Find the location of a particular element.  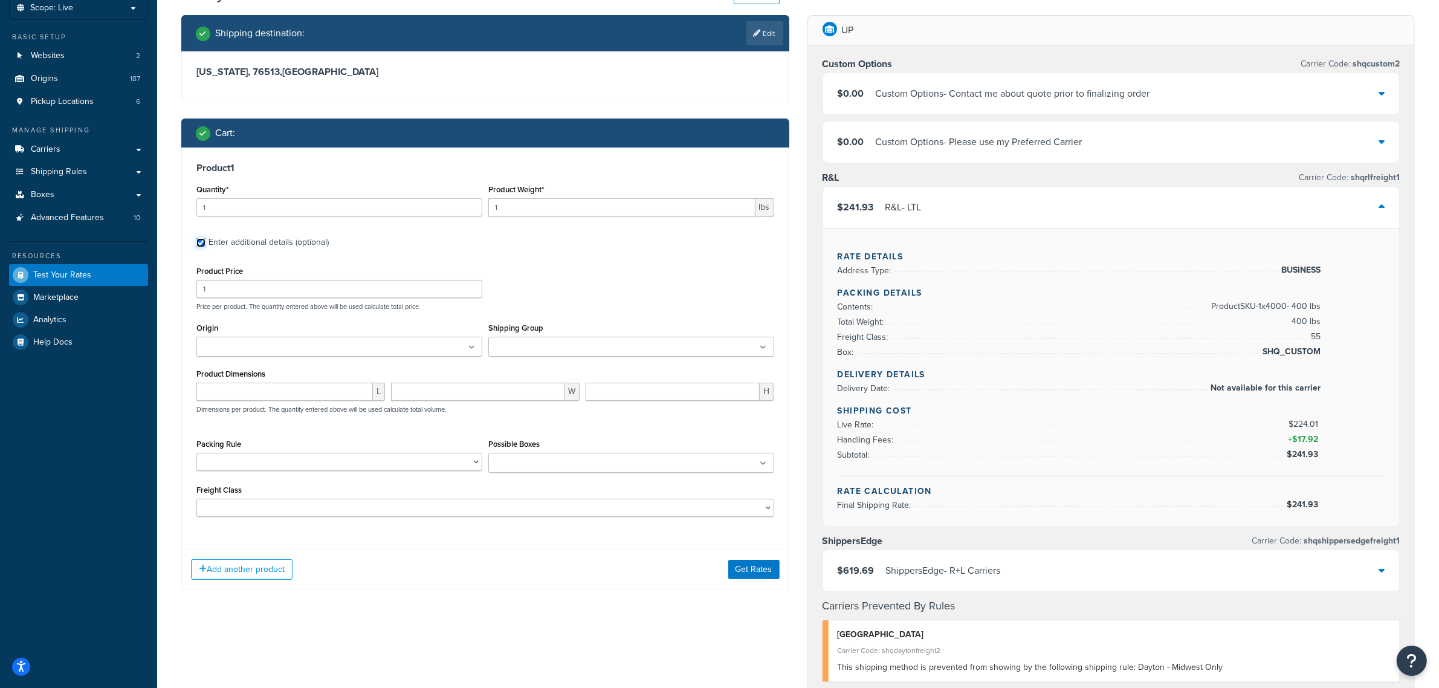

a: Pickup Locations6 is located at coordinates (79, 102).